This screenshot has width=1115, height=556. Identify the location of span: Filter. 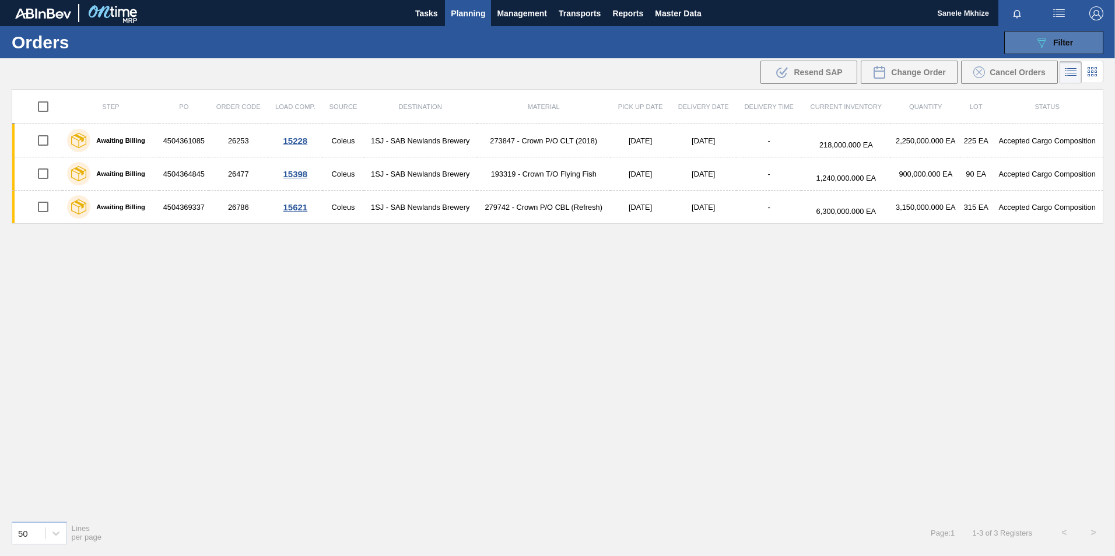
(1063, 43).